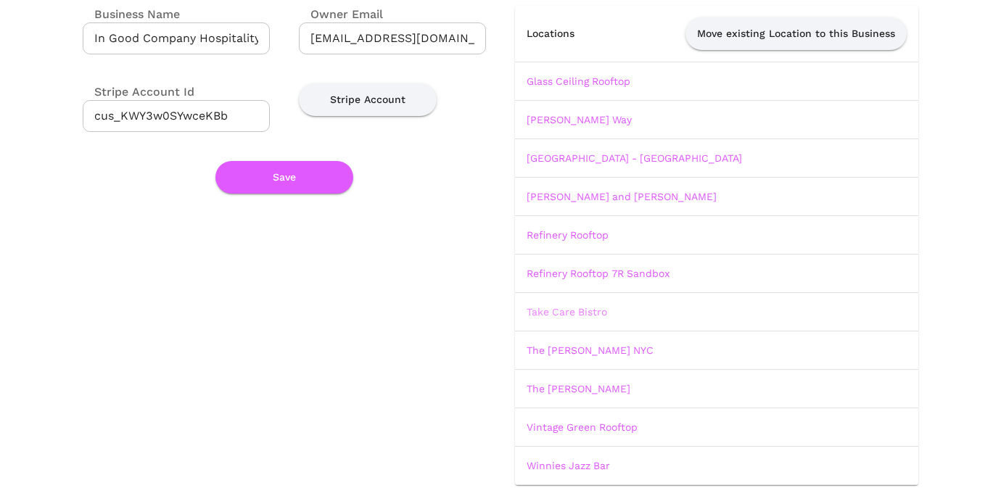  What do you see at coordinates (131, 14) in the screenshot?
I see `label: Business Name` at bounding box center [131, 14].